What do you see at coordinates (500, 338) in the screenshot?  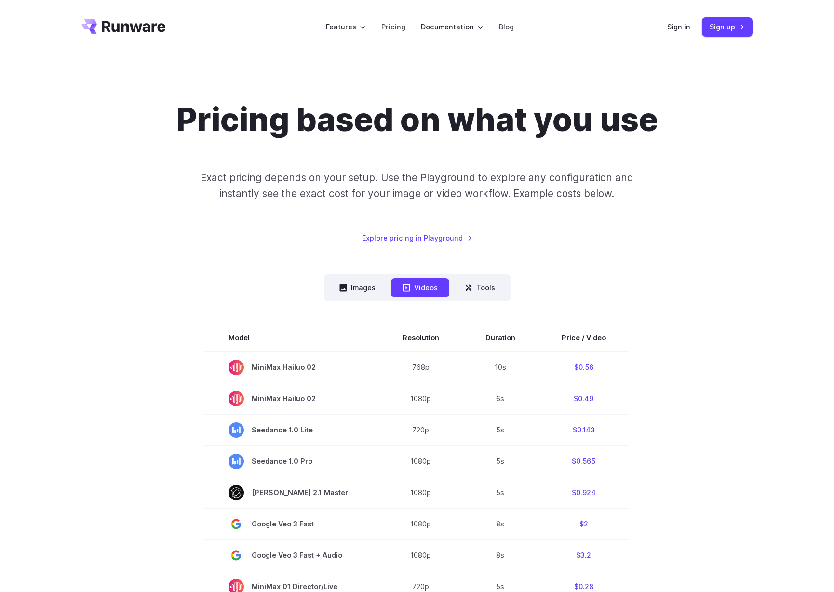 I see `th: Duration` at bounding box center [500, 338].